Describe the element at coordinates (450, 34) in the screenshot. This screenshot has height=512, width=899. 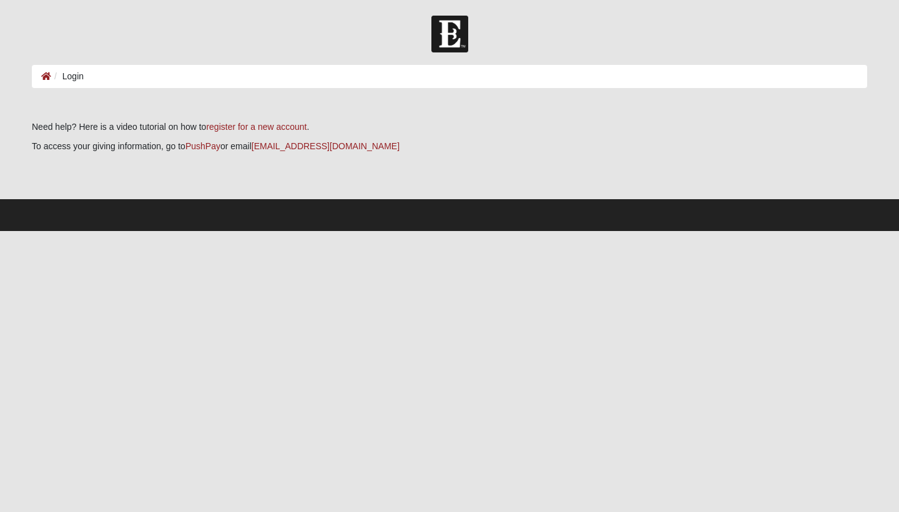
I see `img: Church of Eleven22 Logo` at that location.